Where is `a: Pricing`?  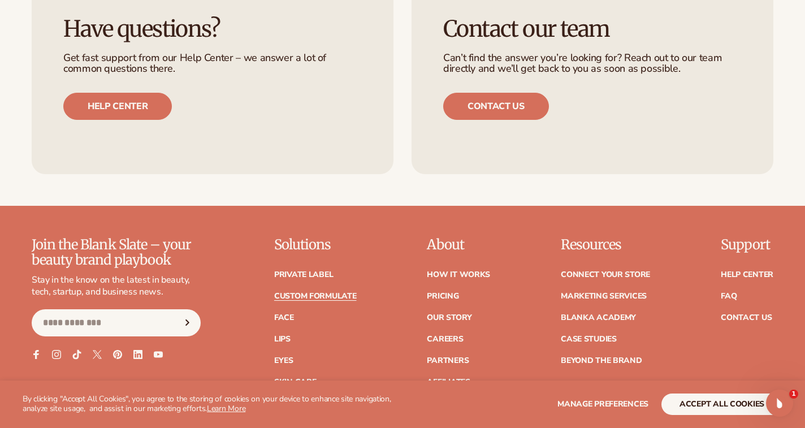 a: Pricing is located at coordinates (443, 296).